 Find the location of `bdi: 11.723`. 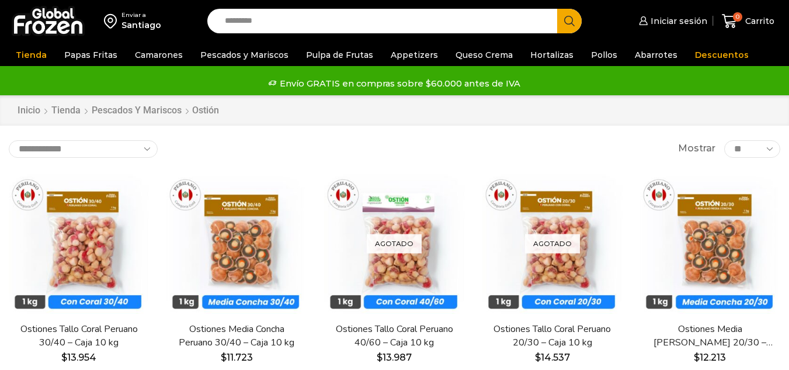

bdi: 11.723 is located at coordinates (237, 357).